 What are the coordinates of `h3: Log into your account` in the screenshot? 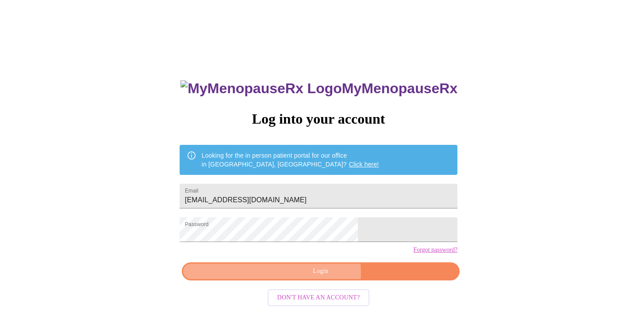 It's located at (318, 119).